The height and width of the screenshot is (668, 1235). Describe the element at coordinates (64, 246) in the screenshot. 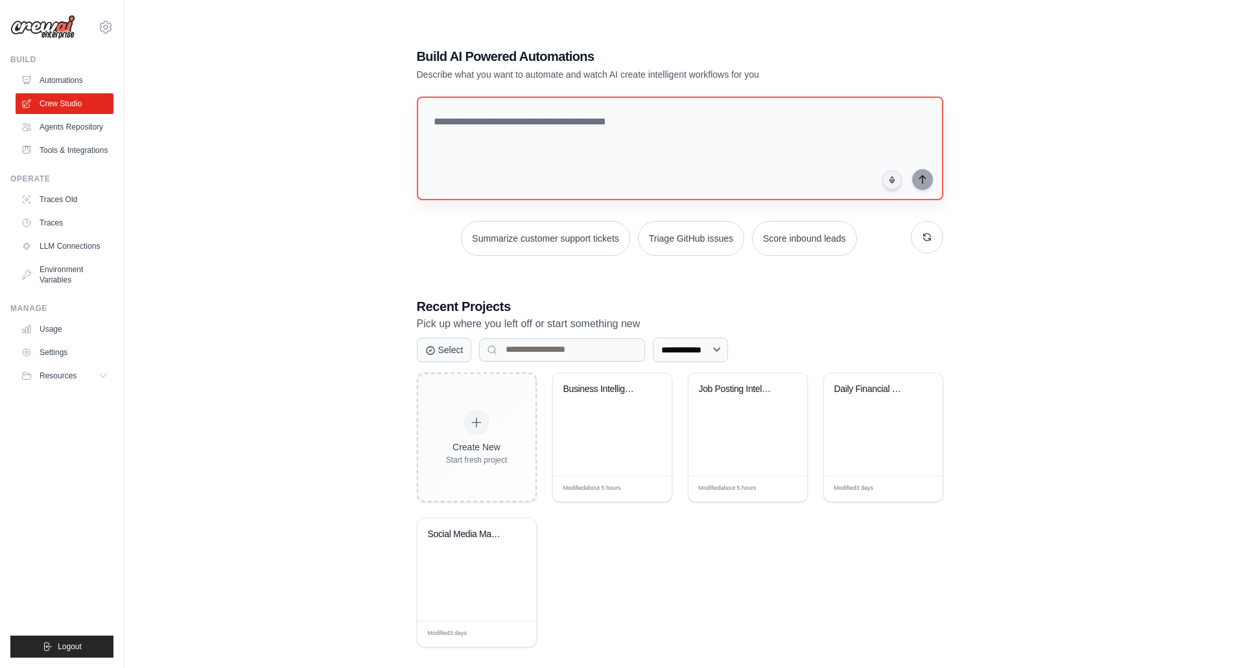

I see `a: LLM Connections` at that location.